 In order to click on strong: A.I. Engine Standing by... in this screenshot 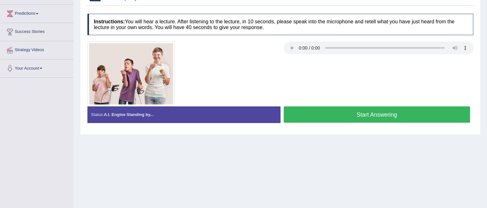, I will do `click(128, 115)`.